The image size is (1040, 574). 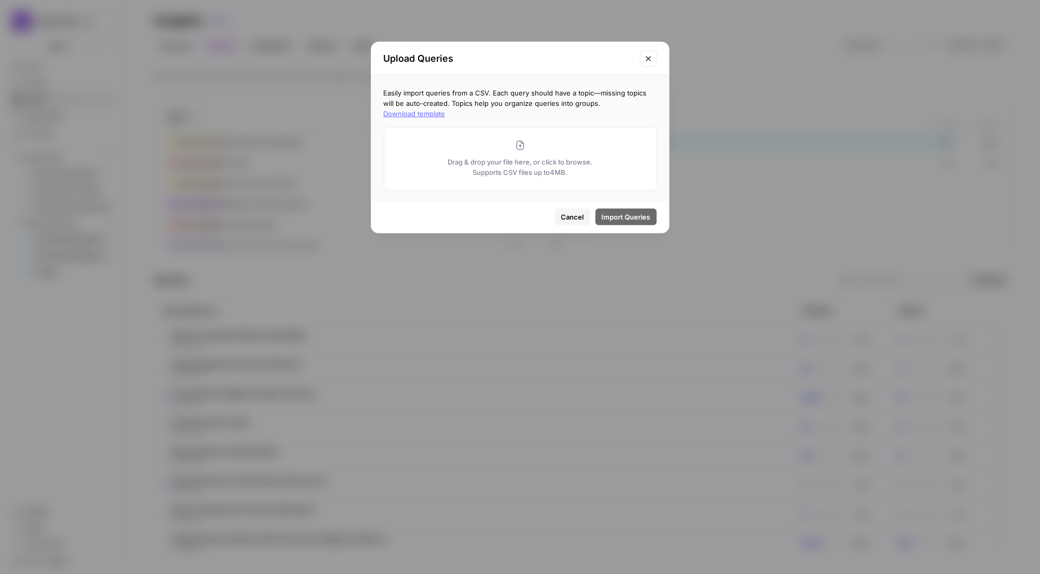 I want to click on span: Cancel, so click(x=573, y=217).